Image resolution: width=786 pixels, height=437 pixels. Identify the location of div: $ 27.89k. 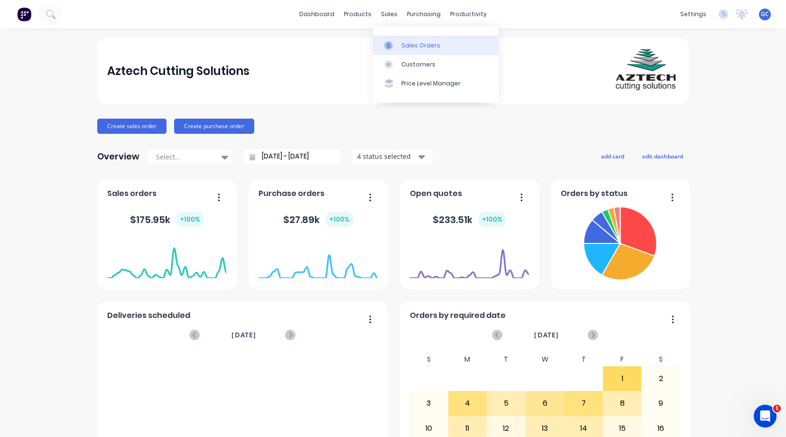
(318, 219).